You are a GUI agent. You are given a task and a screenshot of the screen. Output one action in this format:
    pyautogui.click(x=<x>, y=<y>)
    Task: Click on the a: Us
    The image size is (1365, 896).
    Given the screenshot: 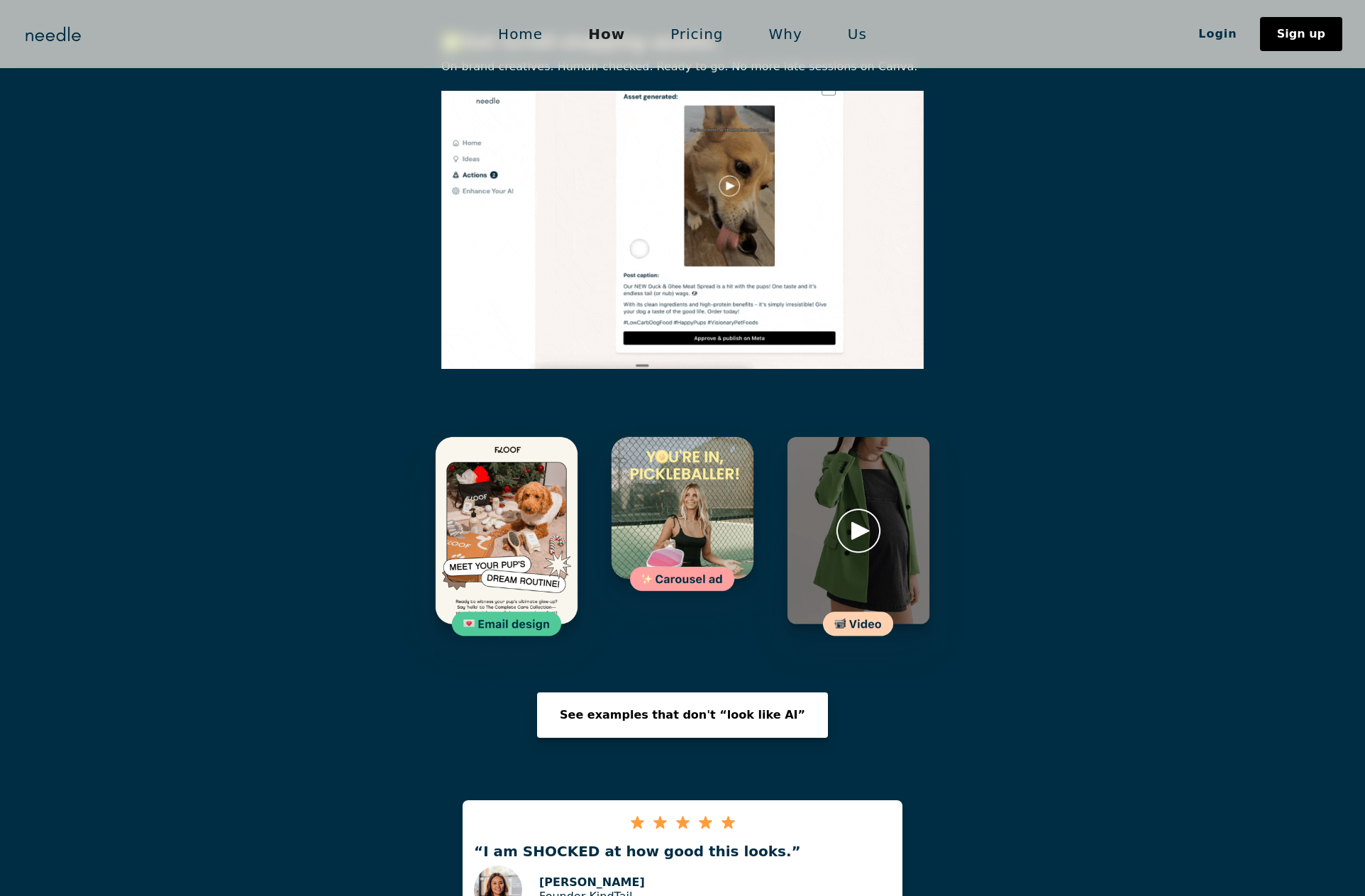 What is the action you would take?
    pyautogui.click(x=856, y=34)
    